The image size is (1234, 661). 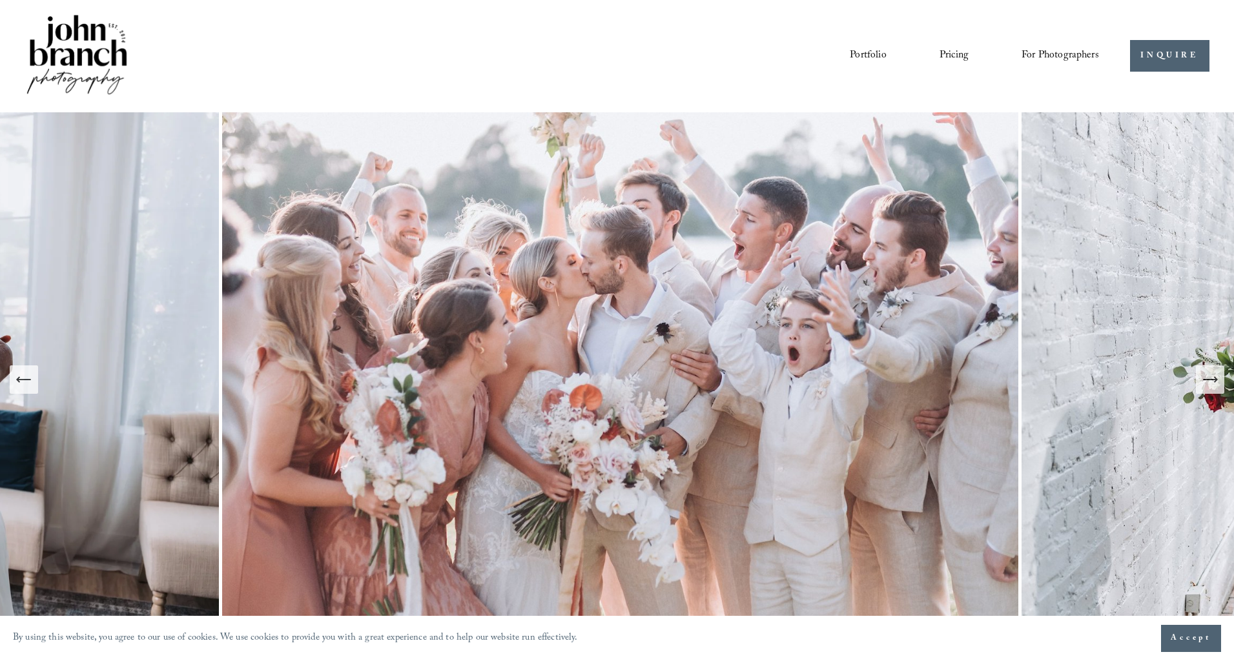 What do you see at coordinates (1060, 56) in the screenshot?
I see `span: For Photographers` at bounding box center [1060, 56].